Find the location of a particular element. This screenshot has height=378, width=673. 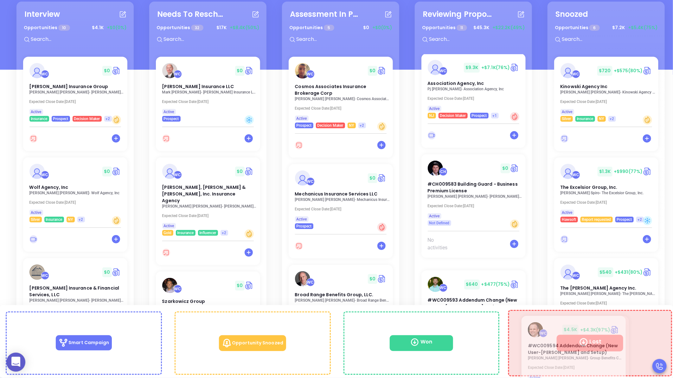

div: Warm is located at coordinates (116, 221).